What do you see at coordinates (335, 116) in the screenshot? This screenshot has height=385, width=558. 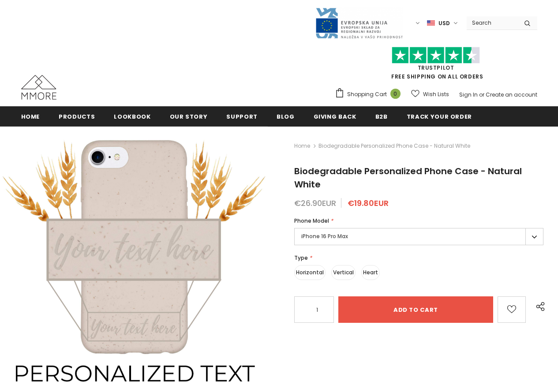 I see `span: Giving back` at bounding box center [335, 116].